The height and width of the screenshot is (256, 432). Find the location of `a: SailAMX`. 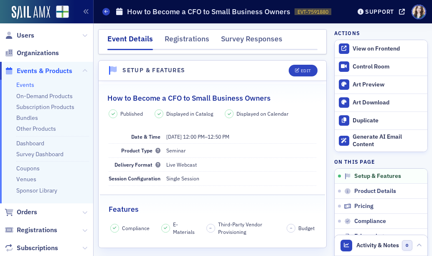

a: SailAMX is located at coordinates (31, 13).